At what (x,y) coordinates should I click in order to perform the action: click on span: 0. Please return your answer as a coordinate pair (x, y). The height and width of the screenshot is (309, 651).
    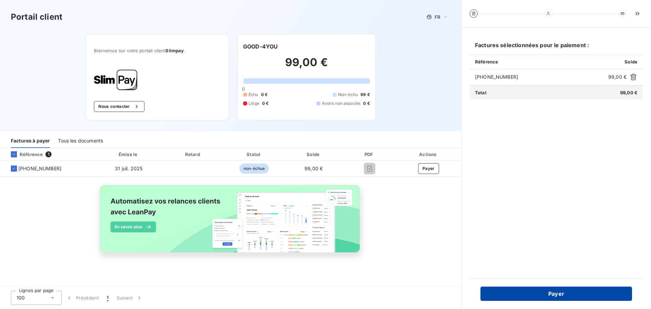
    Looking at the image, I should click on (243, 89).